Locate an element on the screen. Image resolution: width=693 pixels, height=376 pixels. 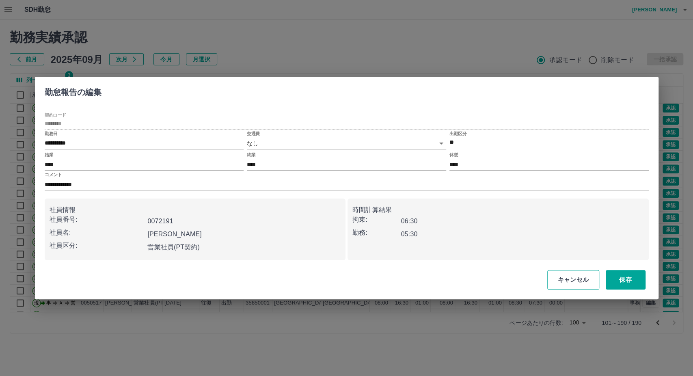
label: 休憩 is located at coordinates (453, 155).